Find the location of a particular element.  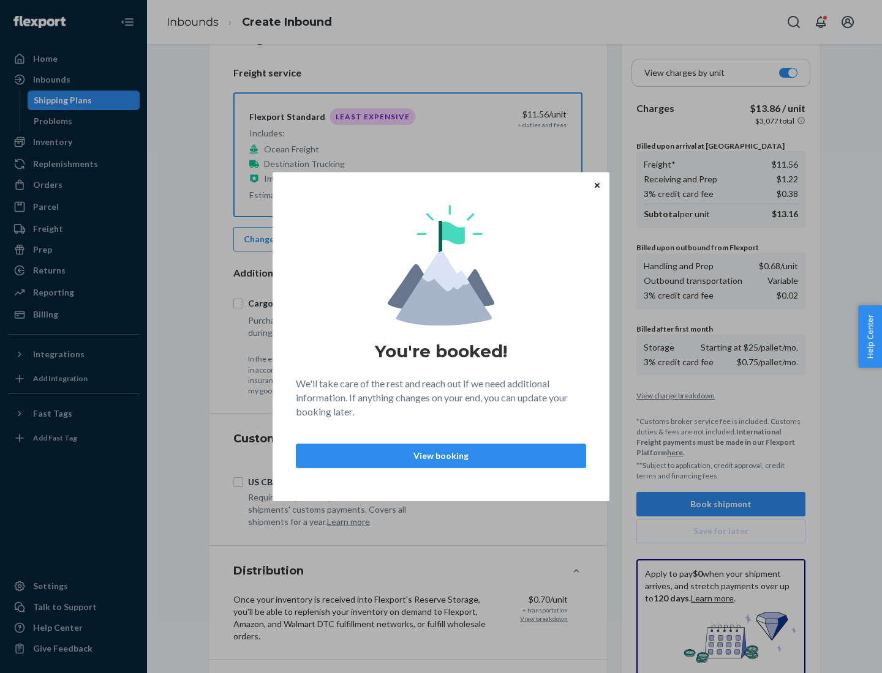

h1: You're booked! is located at coordinates (441, 351).